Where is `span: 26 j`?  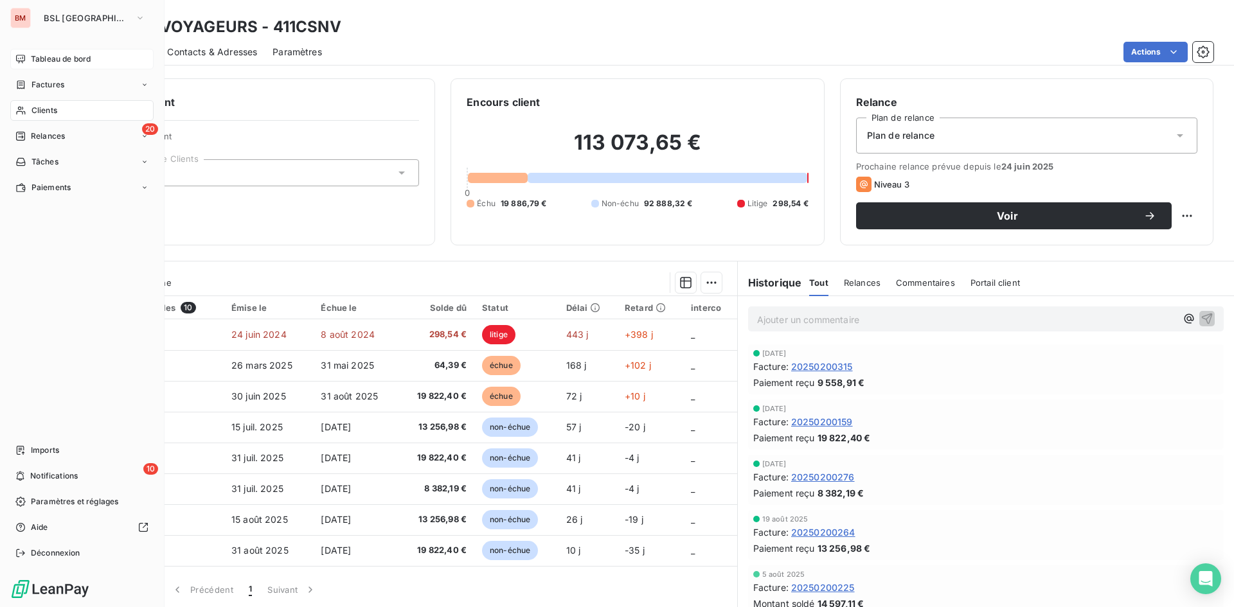
span: 26 j is located at coordinates (575, 519).